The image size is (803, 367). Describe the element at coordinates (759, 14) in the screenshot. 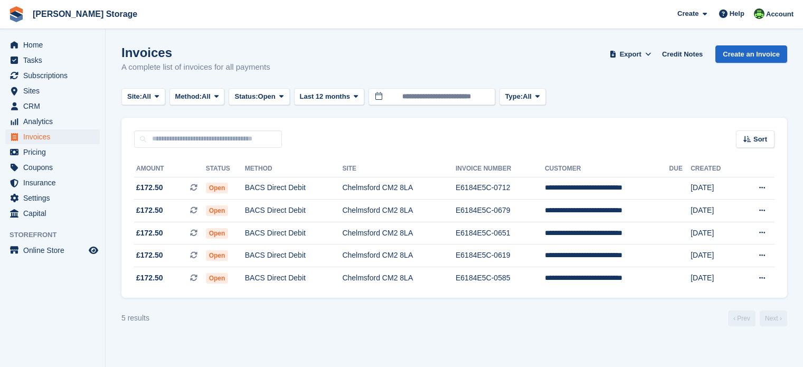

I see `img: Thomas Frary` at that location.